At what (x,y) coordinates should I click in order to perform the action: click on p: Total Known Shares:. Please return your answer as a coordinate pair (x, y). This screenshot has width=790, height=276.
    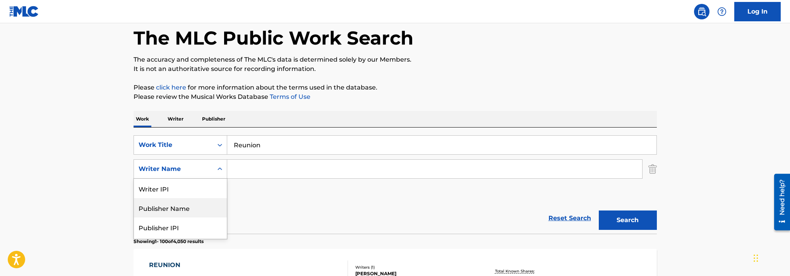
    Looking at the image, I should click on (515, 270).